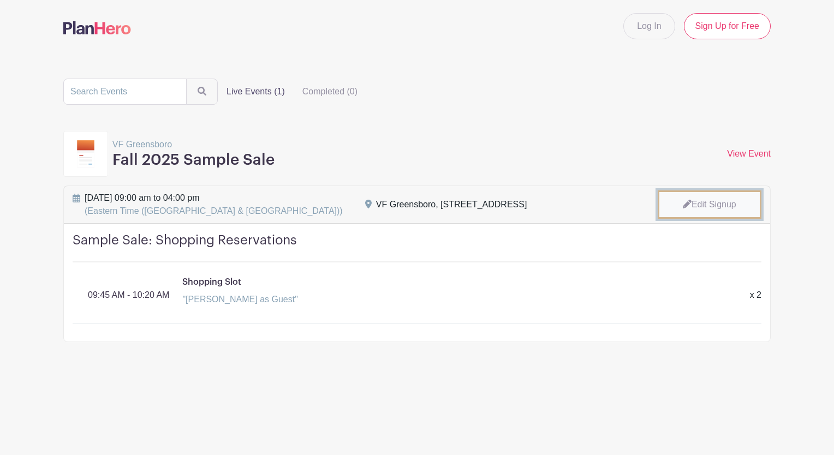  I want to click on a: Sign Up for Free, so click(727, 26).